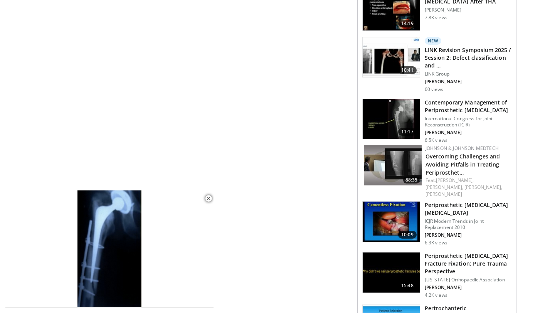 This screenshot has height=313, width=555. Describe the element at coordinates (393, 165) in the screenshot. I see `a: 88:35` at that location.